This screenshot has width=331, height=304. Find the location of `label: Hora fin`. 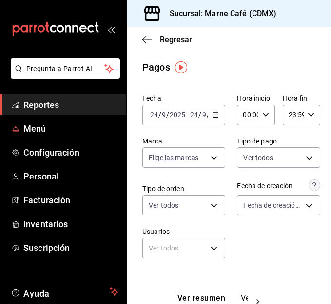

label: Hora fin is located at coordinates (301, 98).